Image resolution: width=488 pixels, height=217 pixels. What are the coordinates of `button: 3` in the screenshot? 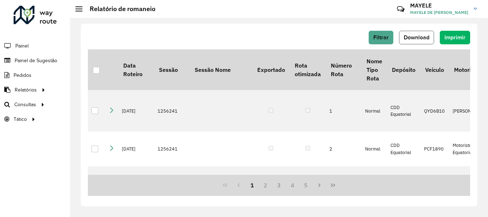 It's located at (279, 185).